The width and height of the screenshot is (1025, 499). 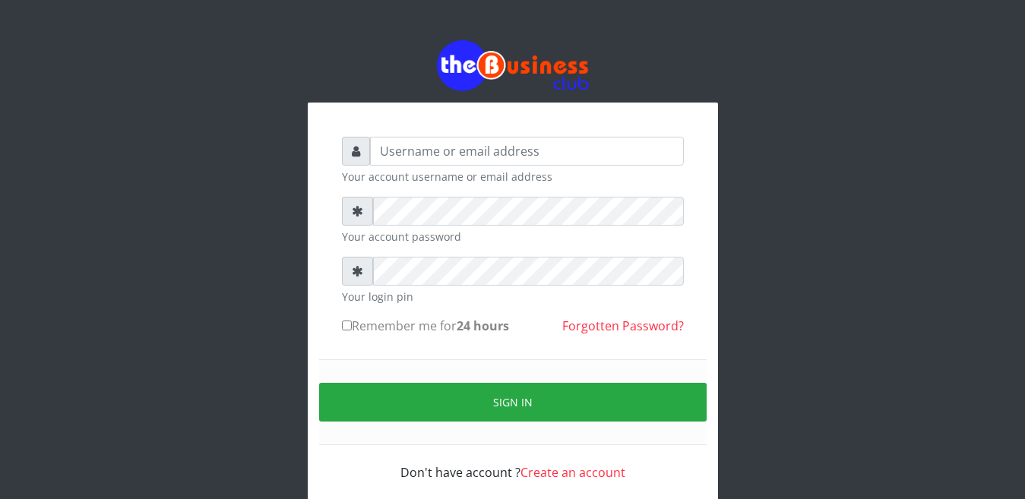 I want to click on div: Don't have account ?, so click(x=513, y=464).